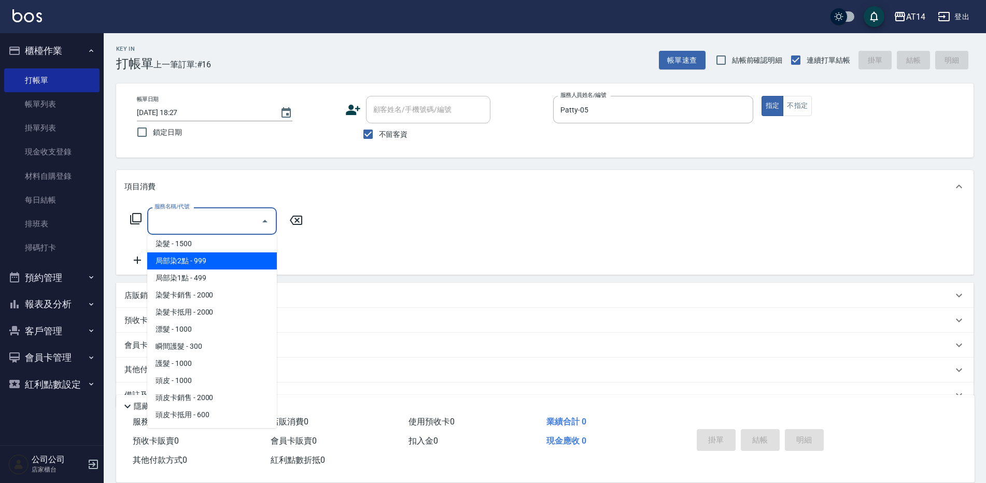 The image size is (986, 483). I want to click on p: 店家櫃台, so click(58, 470).